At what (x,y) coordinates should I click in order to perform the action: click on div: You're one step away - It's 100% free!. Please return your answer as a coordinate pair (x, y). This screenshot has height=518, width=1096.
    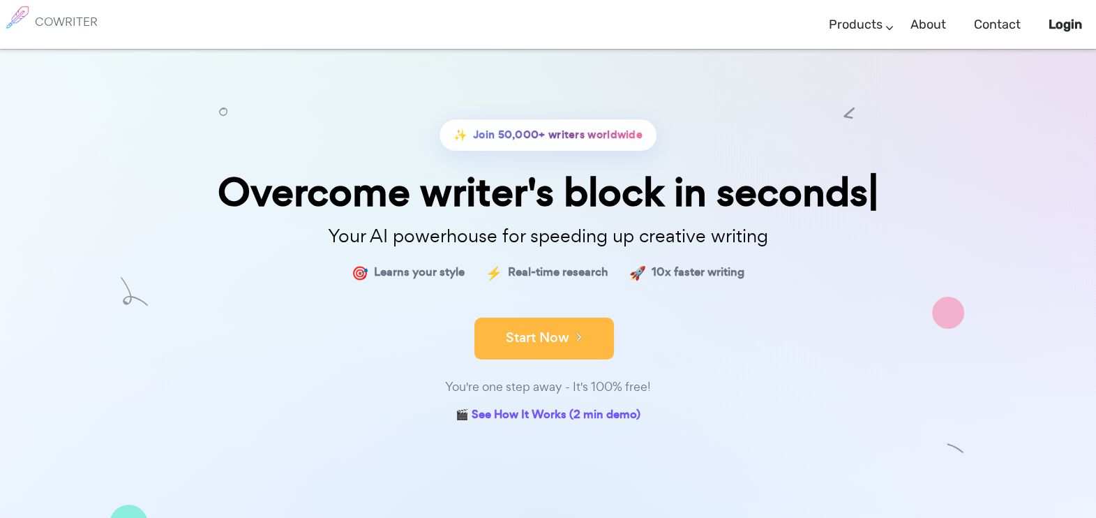
    Looking at the image, I should click on (548, 386).